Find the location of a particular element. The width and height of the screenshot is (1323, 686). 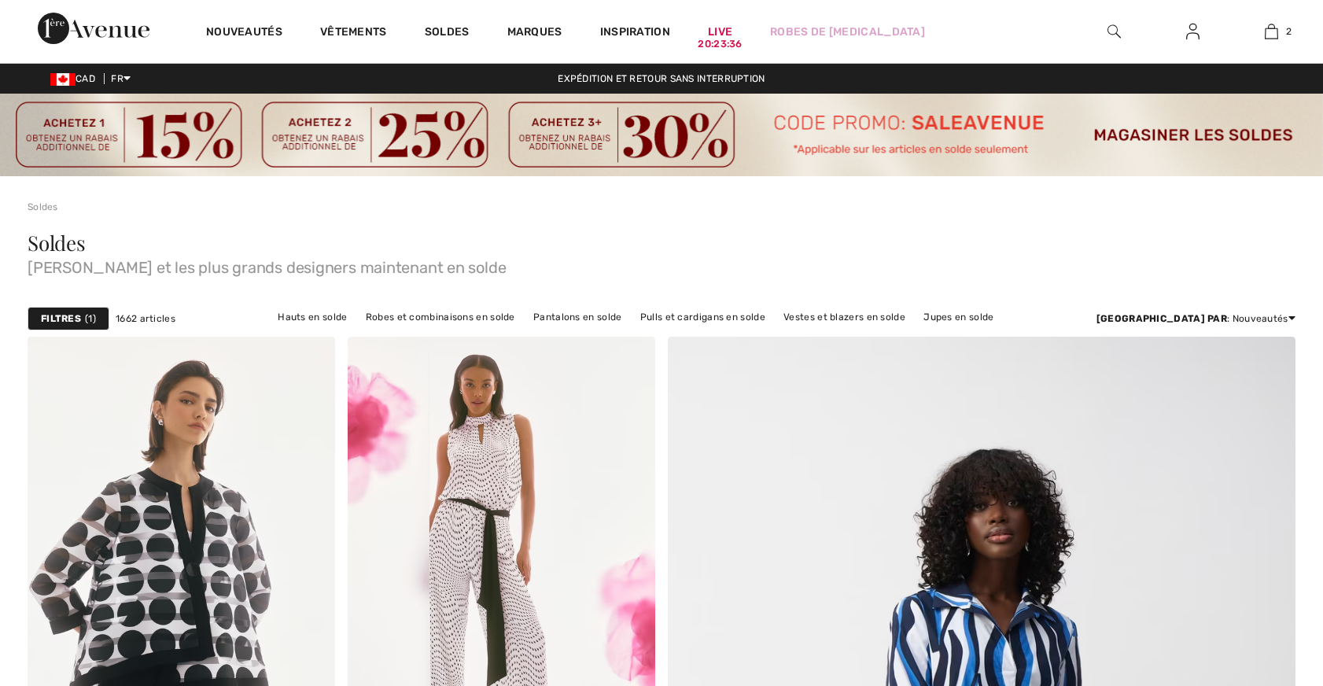

a: Jupes en solde is located at coordinates (958, 317).